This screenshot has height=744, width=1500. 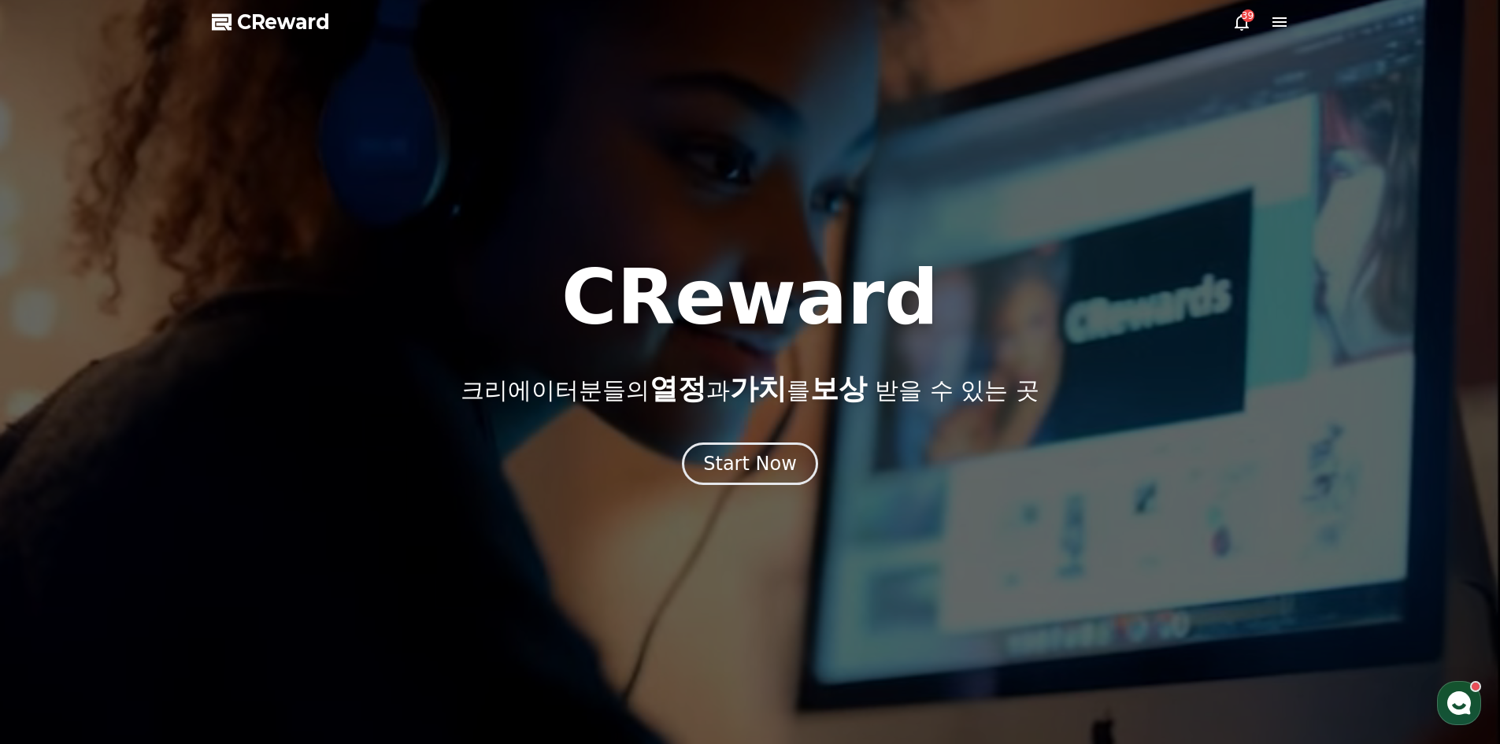 I want to click on div: Start Now, so click(x=749, y=464).